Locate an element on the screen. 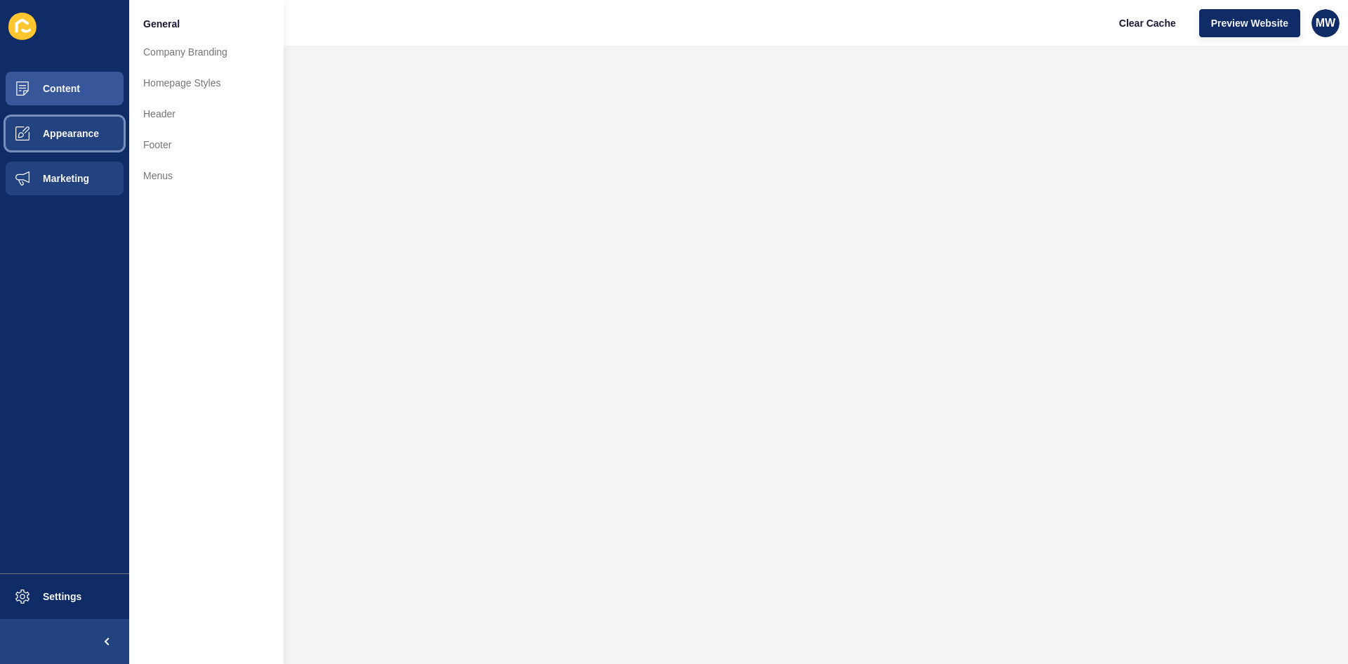  span: MW is located at coordinates (1326, 23).